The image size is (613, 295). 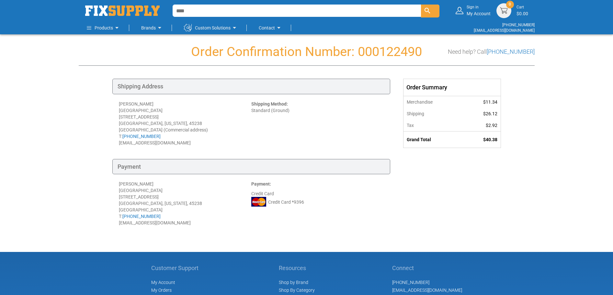 What do you see at coordinates (479, 10) in the screenshot?
I see `div: My Account` at bounding box center [479, 10].